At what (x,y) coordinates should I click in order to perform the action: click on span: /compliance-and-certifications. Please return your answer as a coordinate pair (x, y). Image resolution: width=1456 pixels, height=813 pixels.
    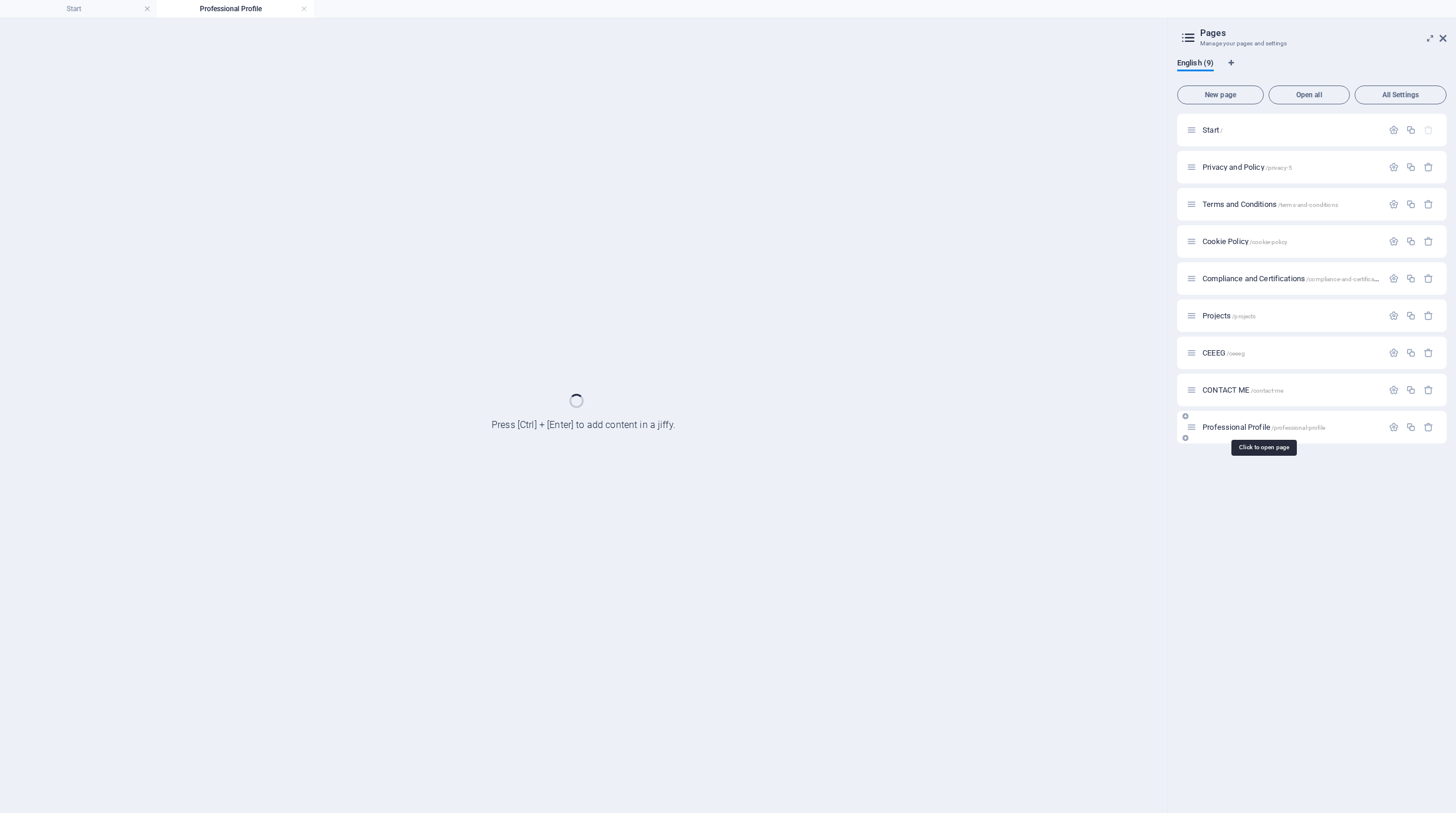
    Looking at the image, I should click on (1347, 279).